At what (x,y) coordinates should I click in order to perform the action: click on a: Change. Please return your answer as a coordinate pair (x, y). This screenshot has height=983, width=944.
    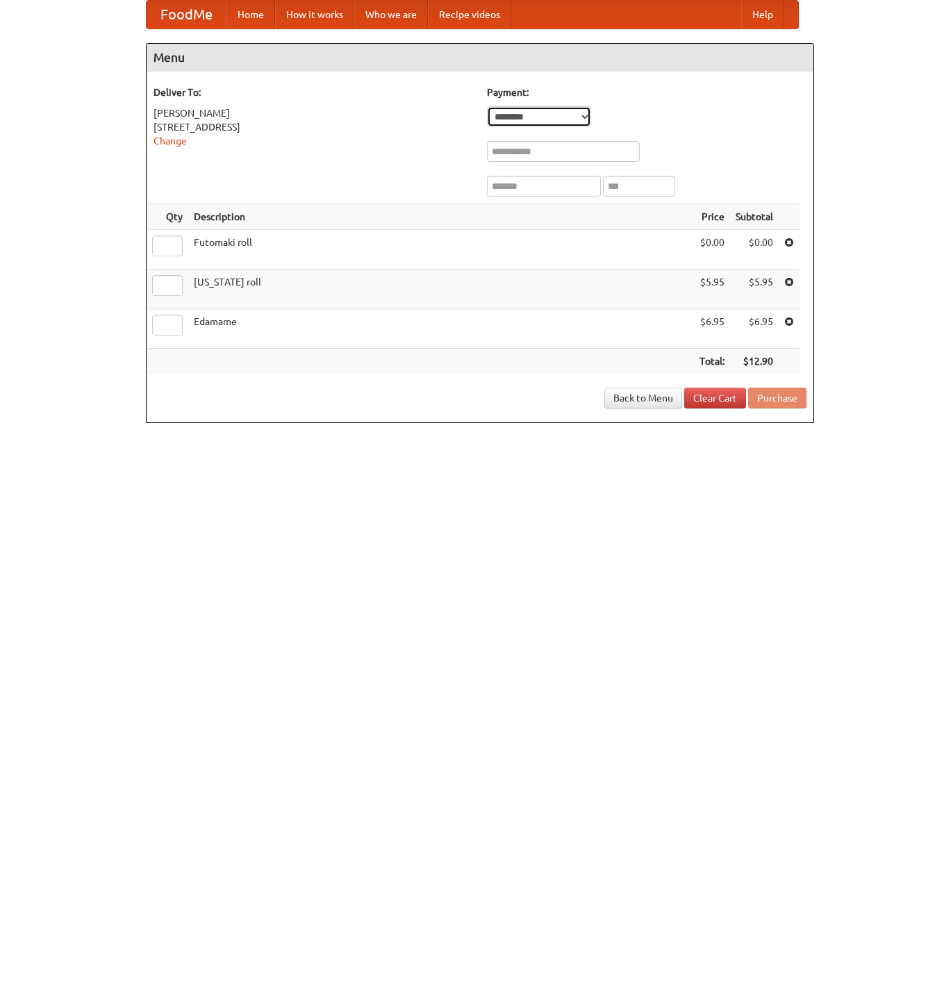
    Looking at the image, I should click on (170, 141).